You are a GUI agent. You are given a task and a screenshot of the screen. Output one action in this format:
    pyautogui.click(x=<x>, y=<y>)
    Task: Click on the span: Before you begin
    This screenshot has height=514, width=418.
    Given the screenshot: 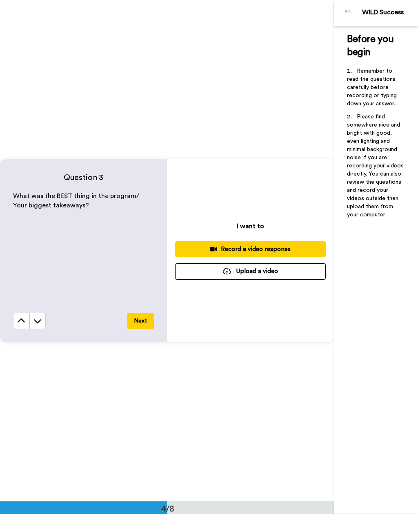 What is the action you would take?
    pyautogui.click(x=371, y=46)
    